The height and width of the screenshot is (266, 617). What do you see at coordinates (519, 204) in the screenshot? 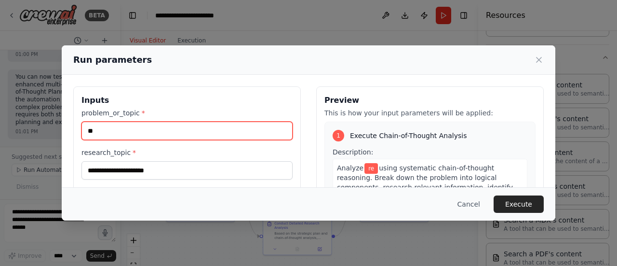
I see `button: Execute` at bounding box center [519, 204].